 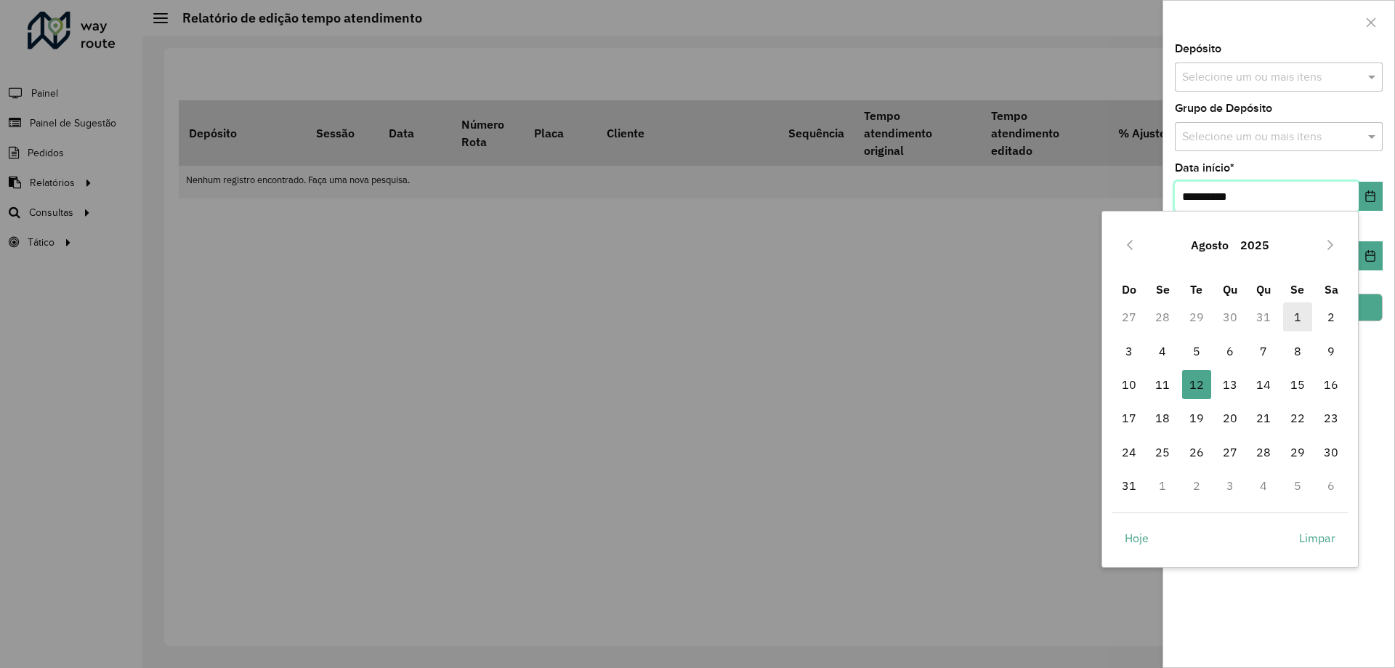 What do you see at coordinates (1196, 384) in the screenshot?
I see `td: 12` at bounding box center [1196, 384].